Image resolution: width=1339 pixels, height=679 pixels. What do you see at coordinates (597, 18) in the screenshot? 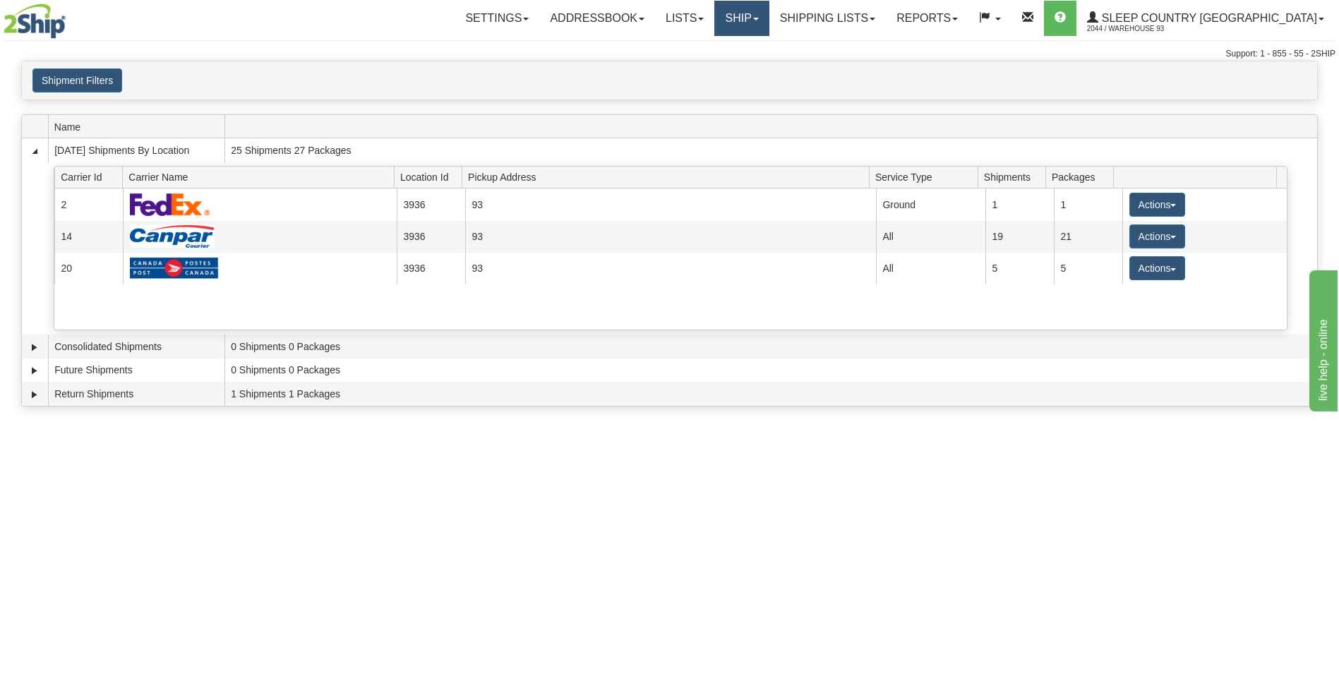
I see `a: Addressbook` at bounding box center [597, 18].